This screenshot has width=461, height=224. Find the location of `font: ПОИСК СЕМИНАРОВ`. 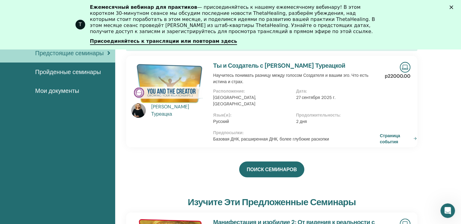

font: ПОИСК СЕМИНАРОВ is located at coordinates (272, 169).